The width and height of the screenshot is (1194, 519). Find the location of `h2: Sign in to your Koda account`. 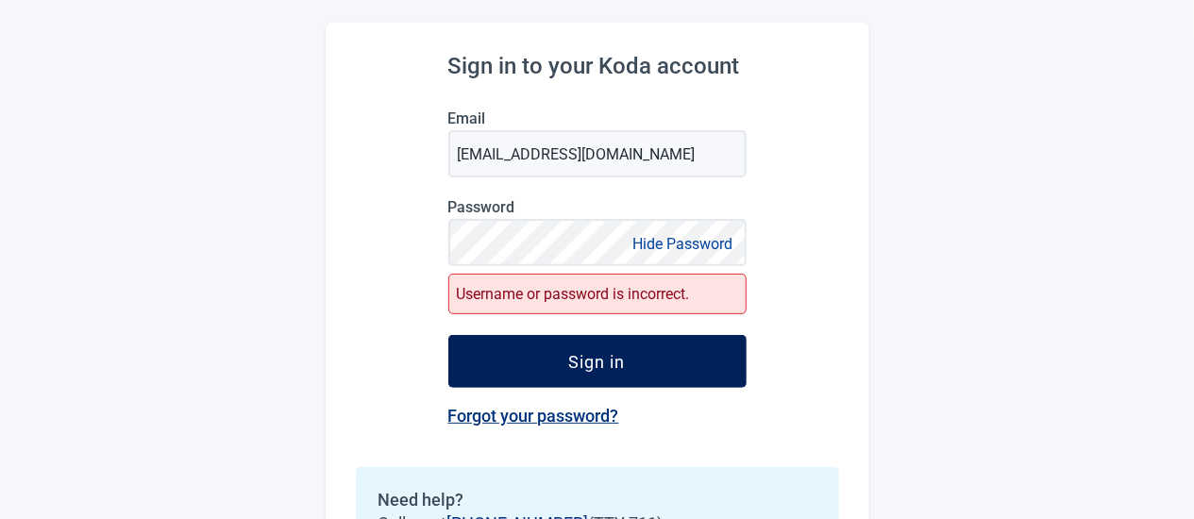

h2: Sign in to your Koda account is located at coordinates (597, 66).